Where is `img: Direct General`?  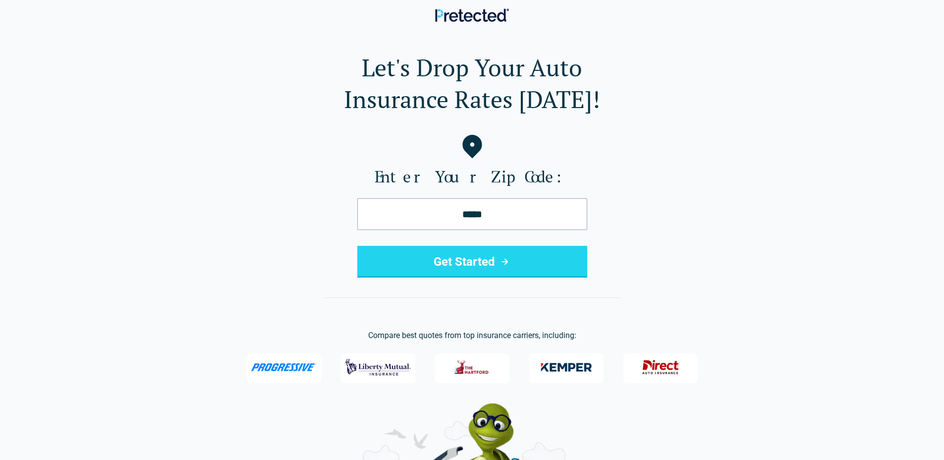
img: Direct General is located at coordinates (660, 367).